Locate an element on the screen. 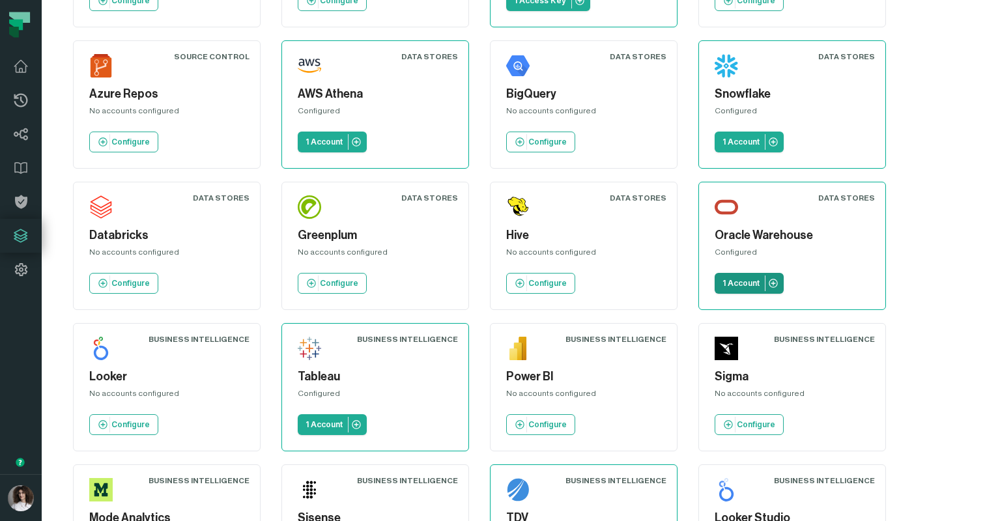 This screenshot has height=521, width=985. h5: BigQuery is located at coordinates (584, 94).